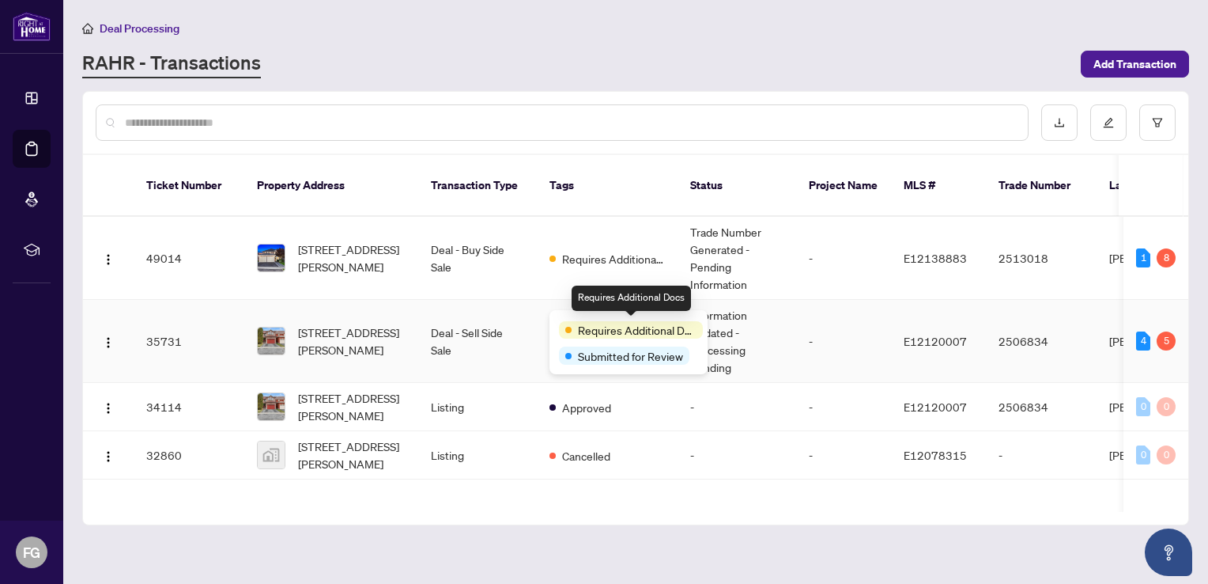 The height and width of the screenshot is (584, 1208). Describe the element at coordinates (1135, 64) in the screenshot. I see `span: Add Transaction` at that location.